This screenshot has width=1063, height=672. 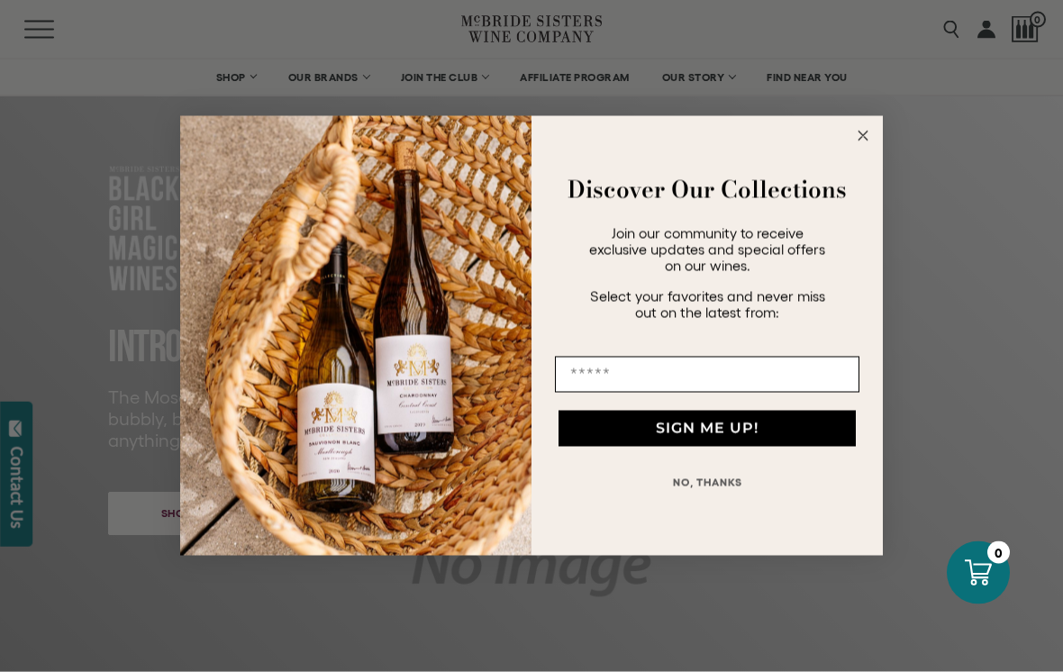 I want to click on button: NO, THANKS, so click(x=707, y=483).